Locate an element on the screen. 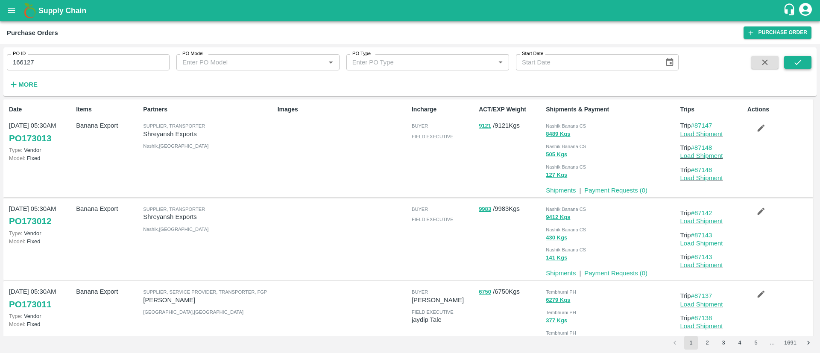 The image size is (820, 353). p: Images is located at coordinates (343, 109).